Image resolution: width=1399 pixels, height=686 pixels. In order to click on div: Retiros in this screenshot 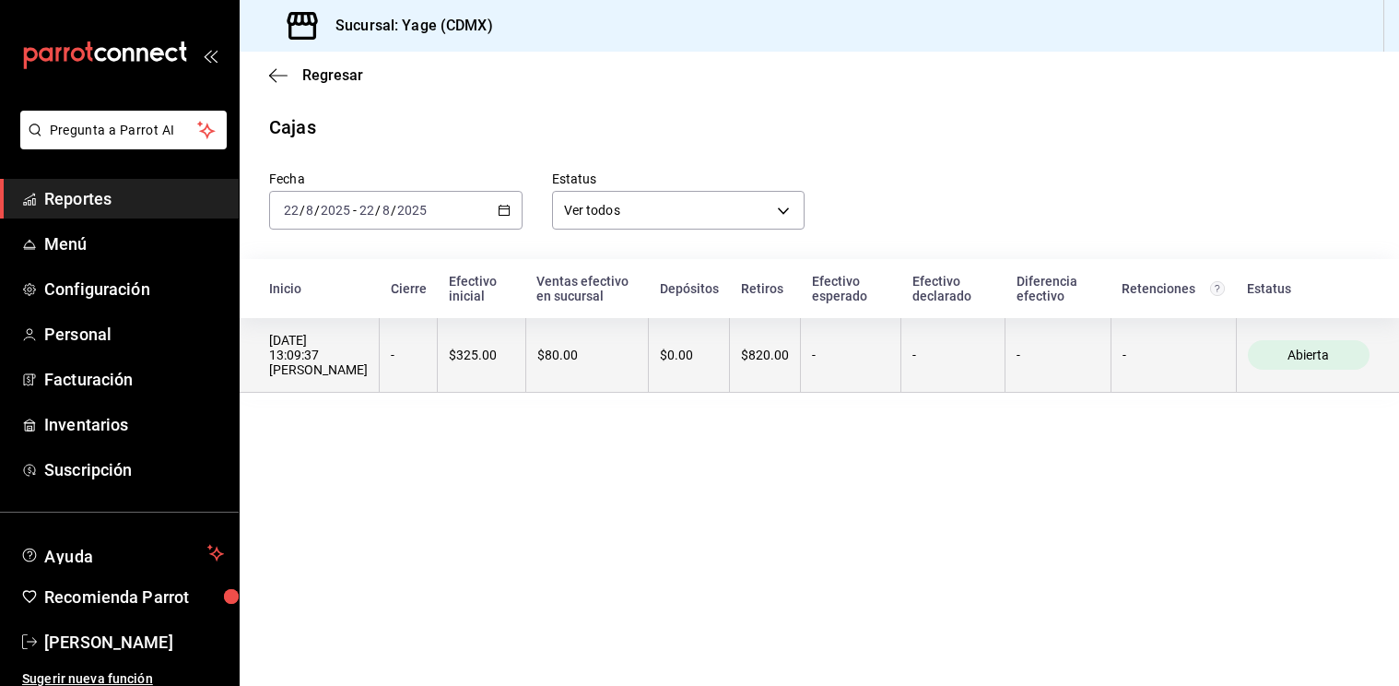, I will do `click(765, 289)`.